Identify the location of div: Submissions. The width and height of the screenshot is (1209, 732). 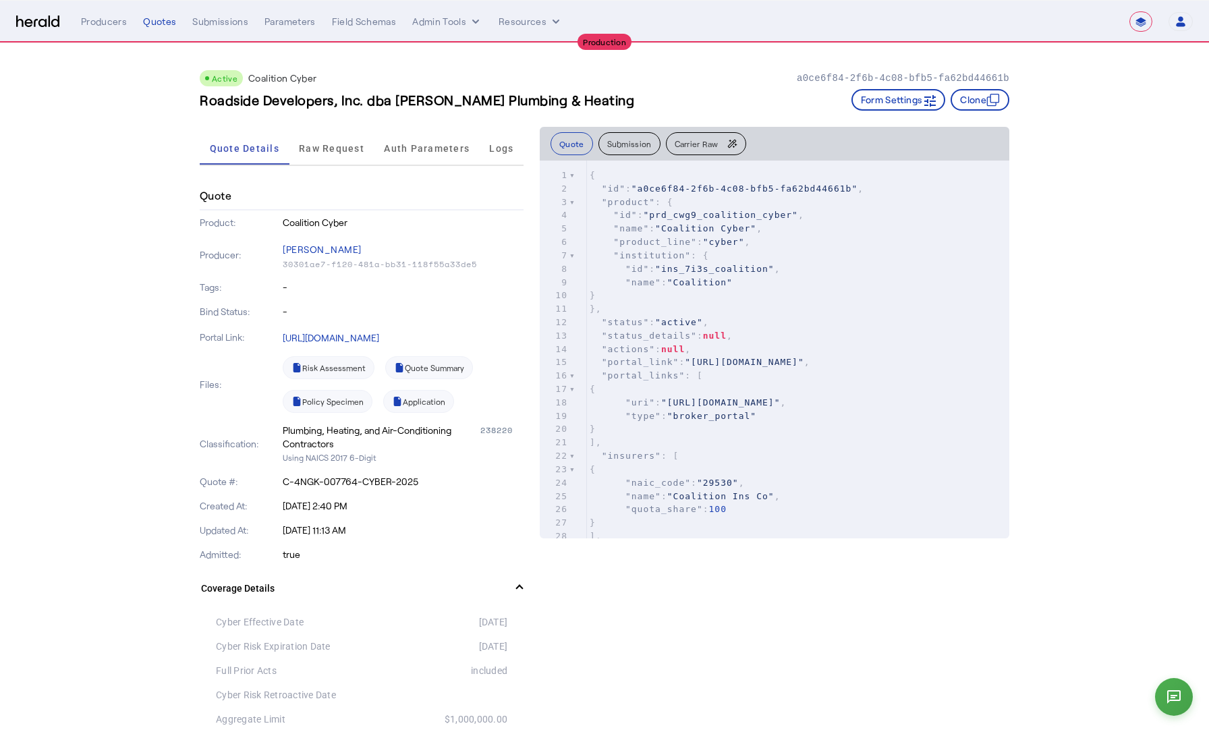
(220, 22).